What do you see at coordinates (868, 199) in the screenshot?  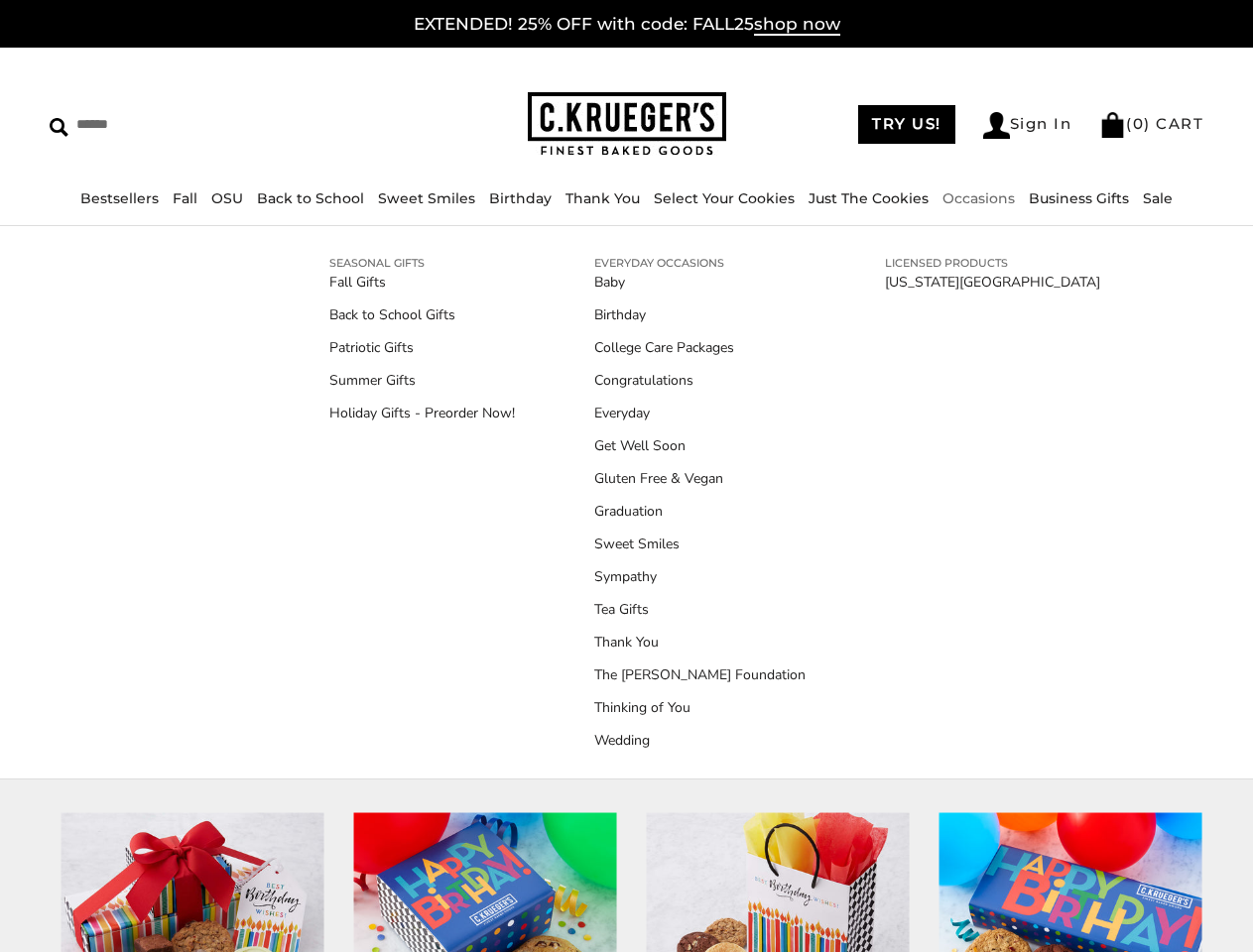 I see `a: Just The Cookies` at bounding box center [868, 199].